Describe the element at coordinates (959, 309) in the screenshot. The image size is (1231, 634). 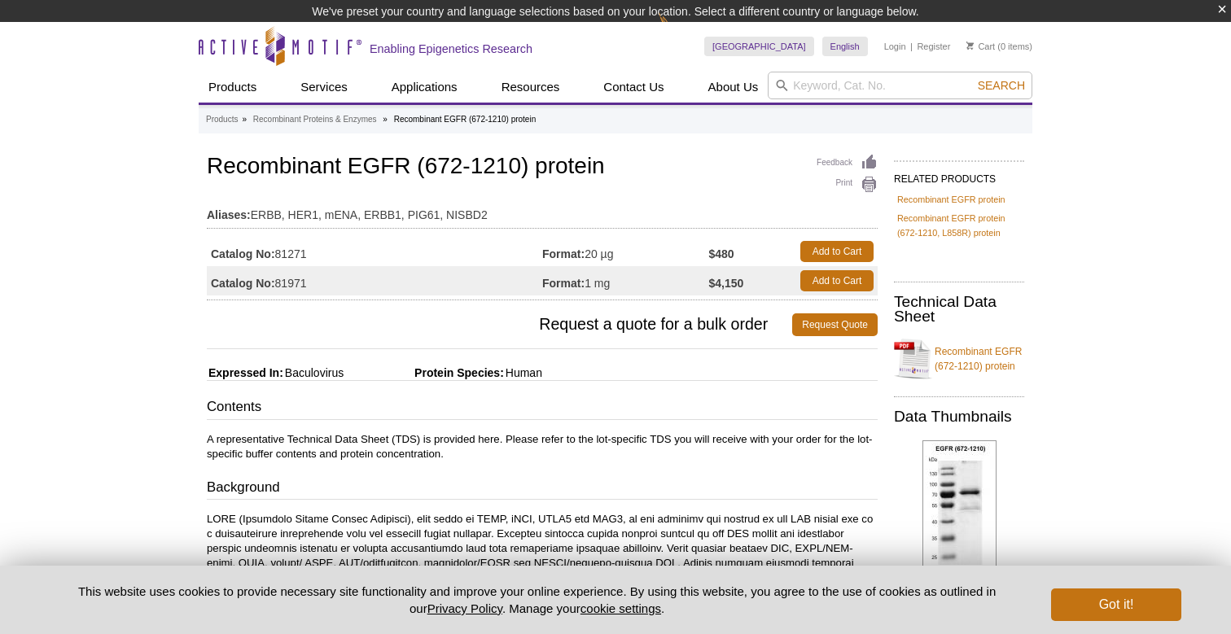
I see `h2: Technical Data Sheet` at that location.